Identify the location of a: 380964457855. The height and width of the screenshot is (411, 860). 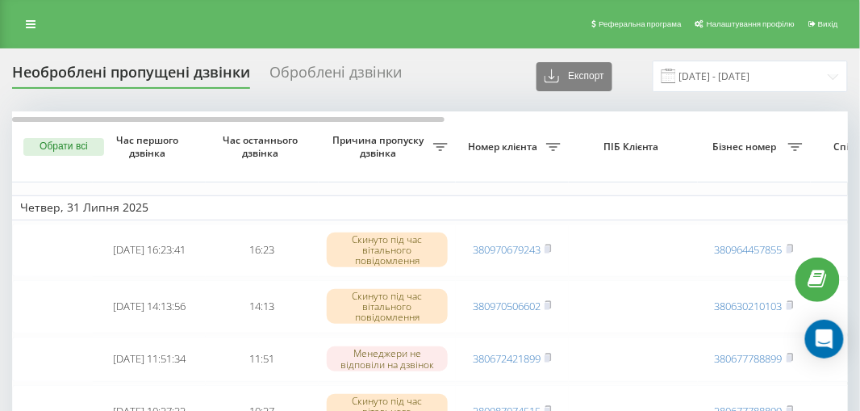
(748, 249).